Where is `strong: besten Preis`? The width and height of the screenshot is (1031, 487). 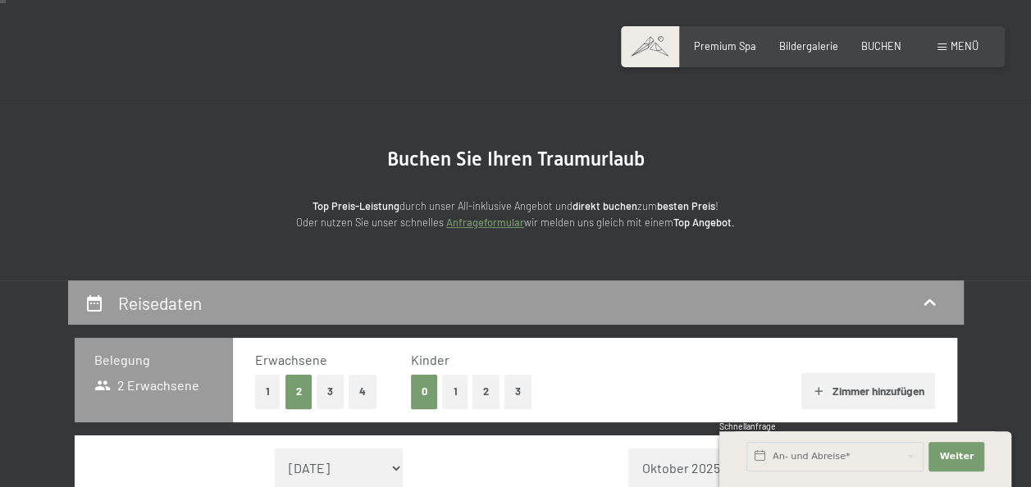
strong: besten Preis is located at coordinates (686, 206).